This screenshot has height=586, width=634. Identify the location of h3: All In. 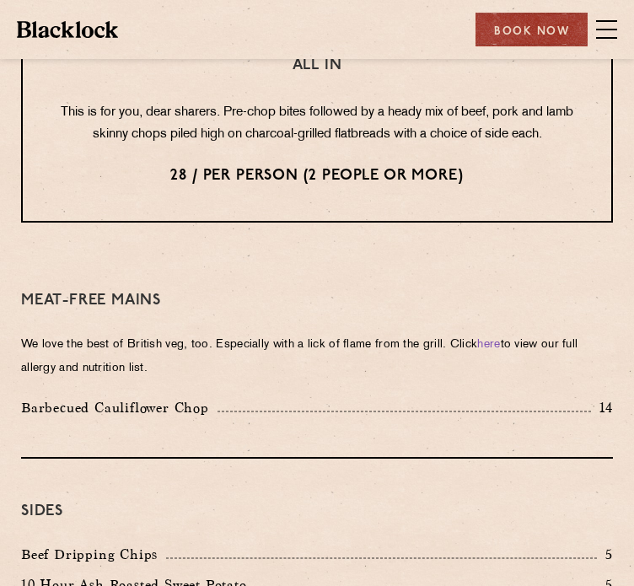
(317, 66).